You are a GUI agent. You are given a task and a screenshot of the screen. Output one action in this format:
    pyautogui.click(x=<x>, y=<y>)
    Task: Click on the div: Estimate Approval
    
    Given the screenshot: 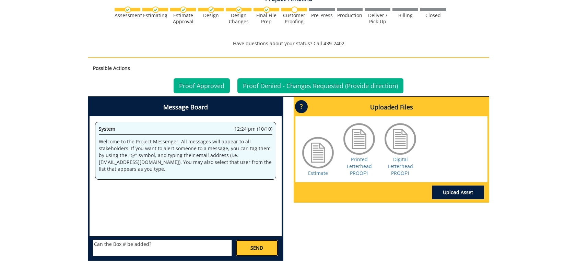 What is the action you would take?
    pyautogui.click(x=183, y=19)
    